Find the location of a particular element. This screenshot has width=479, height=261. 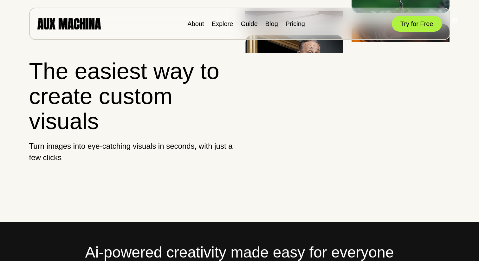

a: Blog is located at coordinates (272, 24).